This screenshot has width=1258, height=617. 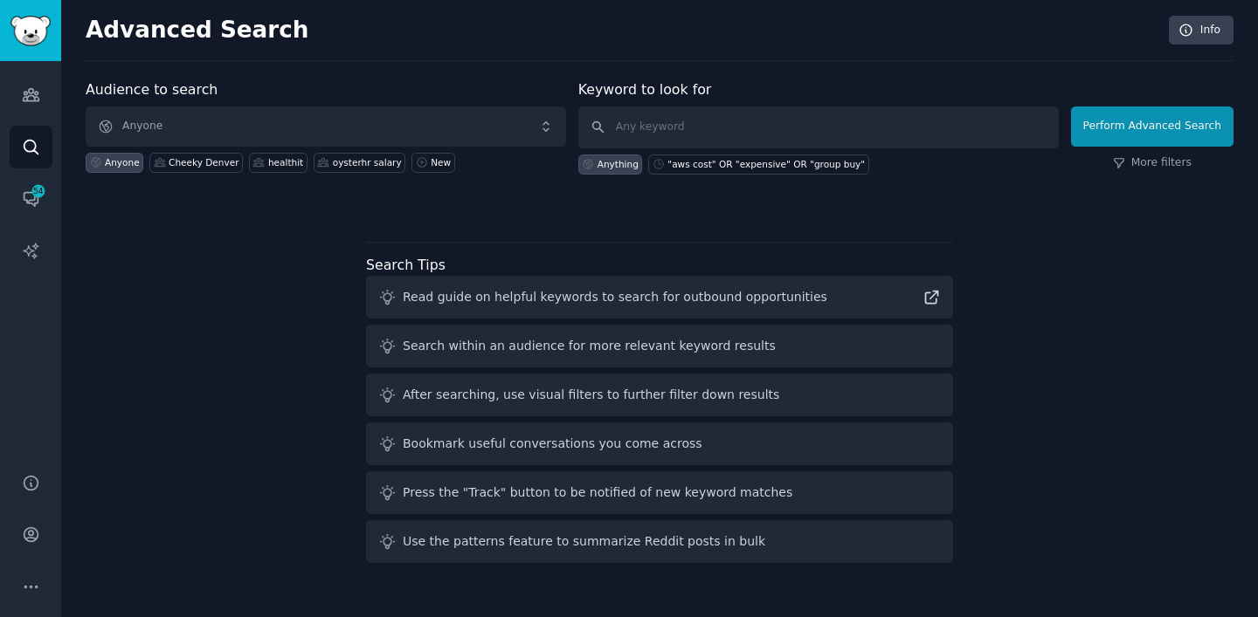 What do you see at coordinates (203, 162) in the screenshot?
I see `div: Cheeky Denver` at bounding box center [203, 162].